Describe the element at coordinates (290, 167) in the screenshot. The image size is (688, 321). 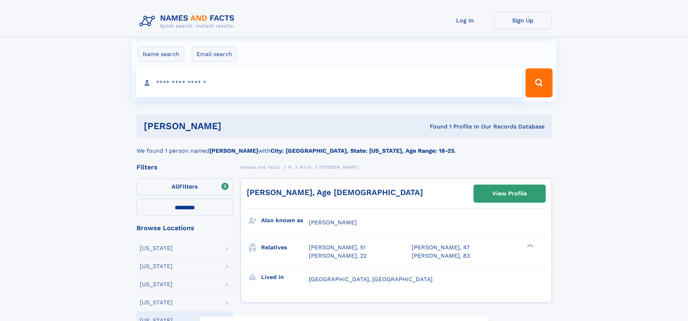
I see `a: N` at that location.